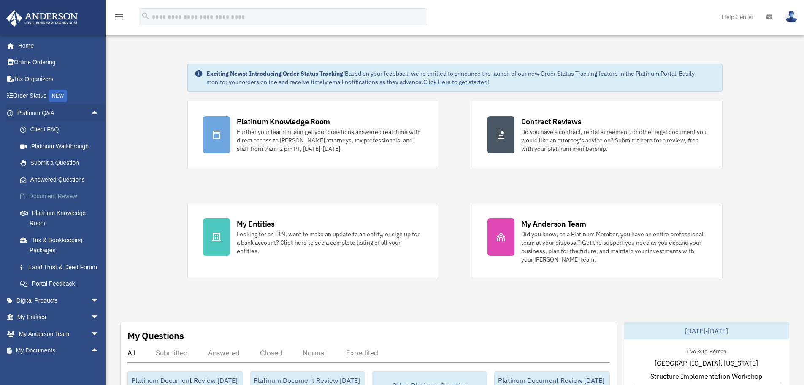 The height and width of the screenshot is (385, 804). Describe the element at coordinates (362, 352) in the screenshot. I see `div: Expedited` at that location.